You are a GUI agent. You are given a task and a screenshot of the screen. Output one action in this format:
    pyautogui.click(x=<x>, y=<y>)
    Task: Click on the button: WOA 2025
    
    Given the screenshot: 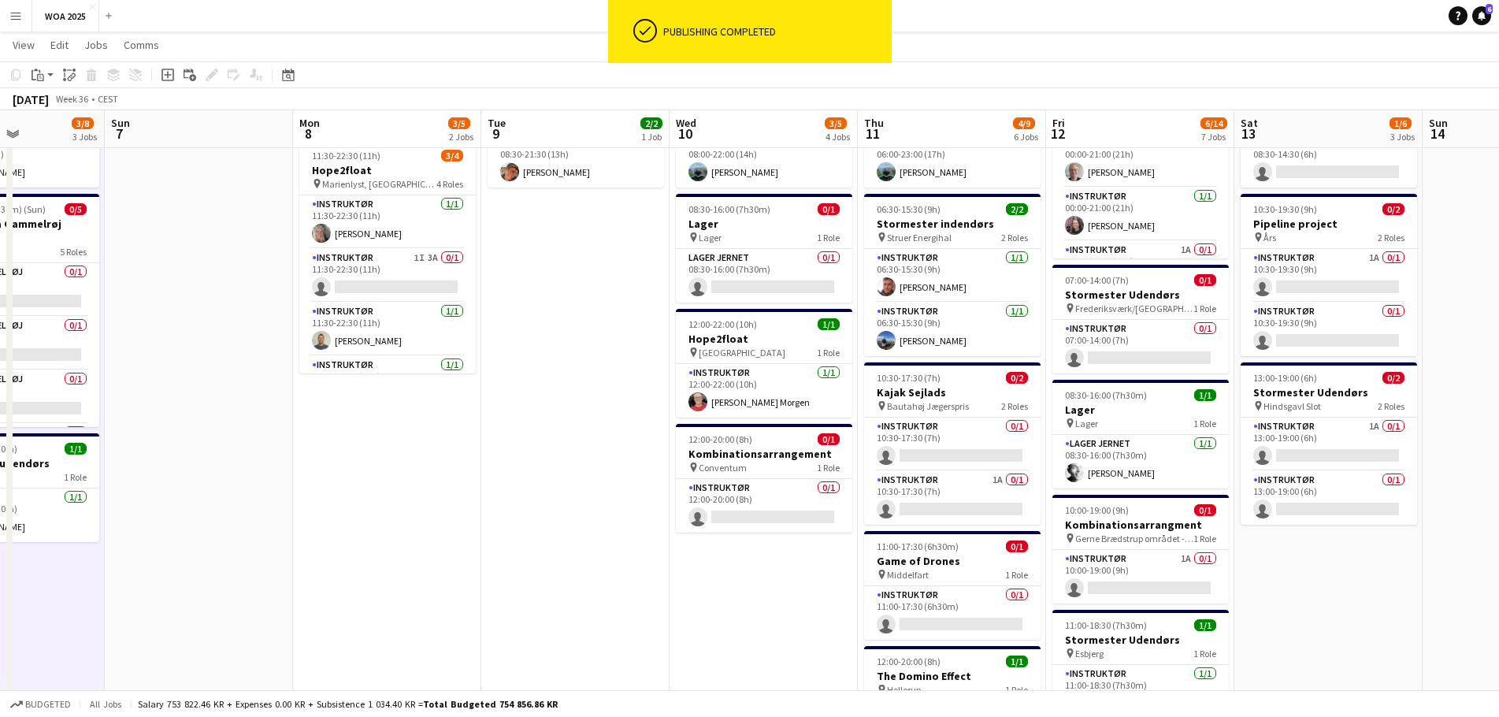 What is the action you would take?
    pyautogui.click(x=65, y=16)
    